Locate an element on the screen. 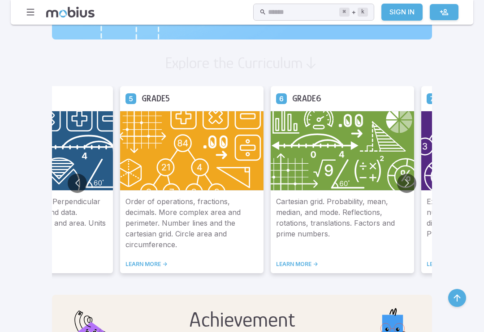 The width and height of the screenshot is (484, 332). p: Order of operations, fractions, decimals. More complex area and perimeter. Number lines and the c... is located at coordinates (192, 223).